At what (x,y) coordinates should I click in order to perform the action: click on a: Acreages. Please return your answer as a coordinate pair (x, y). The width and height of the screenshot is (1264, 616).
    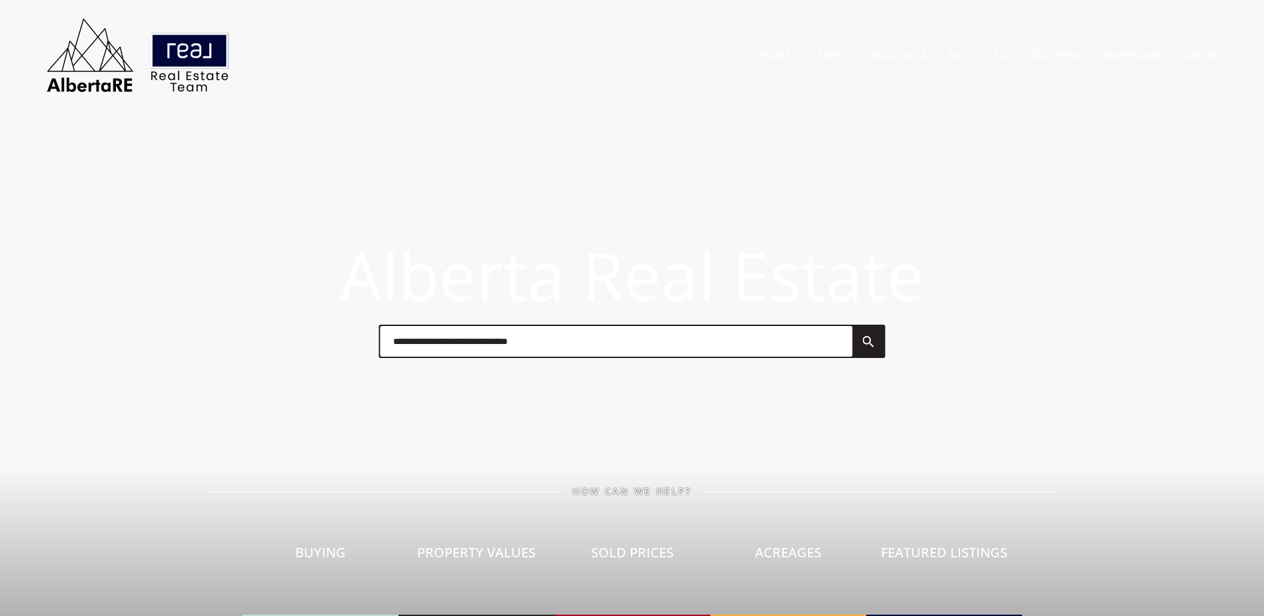
    Looking at the image, I should click on (788, 556).